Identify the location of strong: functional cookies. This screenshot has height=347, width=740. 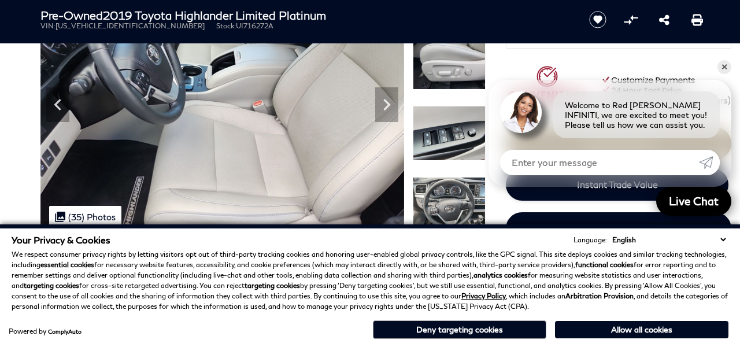
(604, 264).